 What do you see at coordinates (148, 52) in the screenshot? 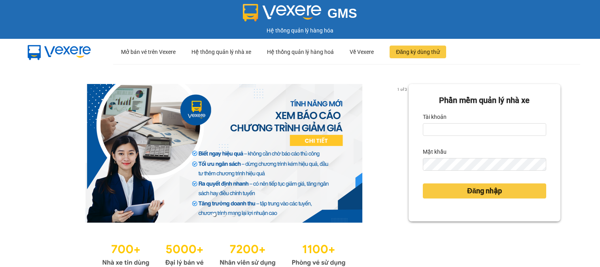
I see `div: Mở bán vé trên Vexere` at bounding box center [148, 52].